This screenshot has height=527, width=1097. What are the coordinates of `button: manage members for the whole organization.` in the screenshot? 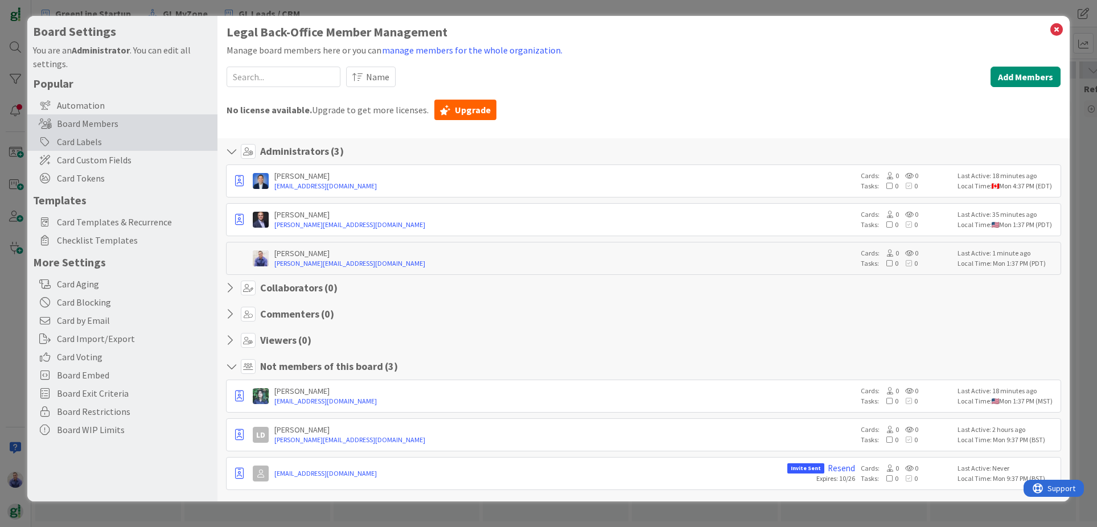 It's located at (472, 50).